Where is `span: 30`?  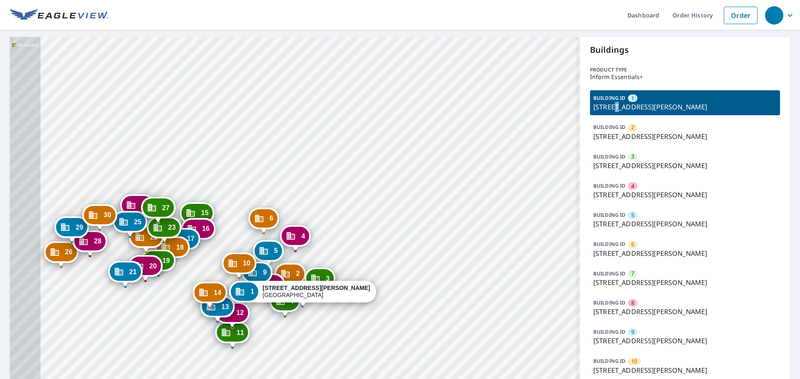 span: 30 is located at coordinates (107, 215).